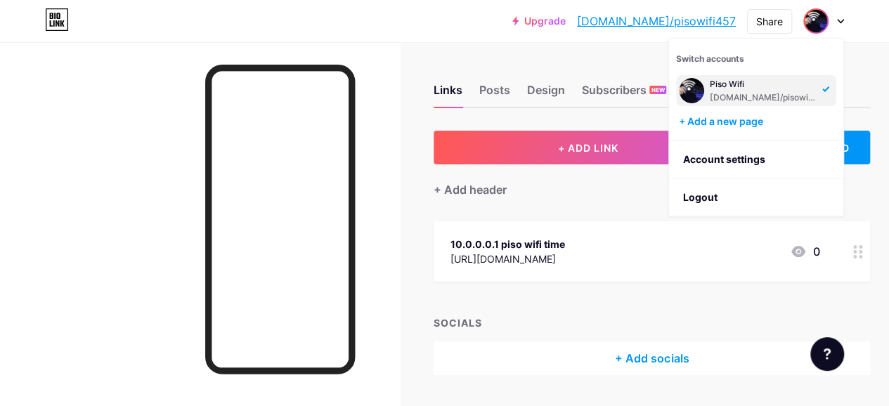 Image resolution: width=889 pixels, height=406 pixels. I want to click on div: 10.0.0.0.1 piso wifi time, so click(508, 244).